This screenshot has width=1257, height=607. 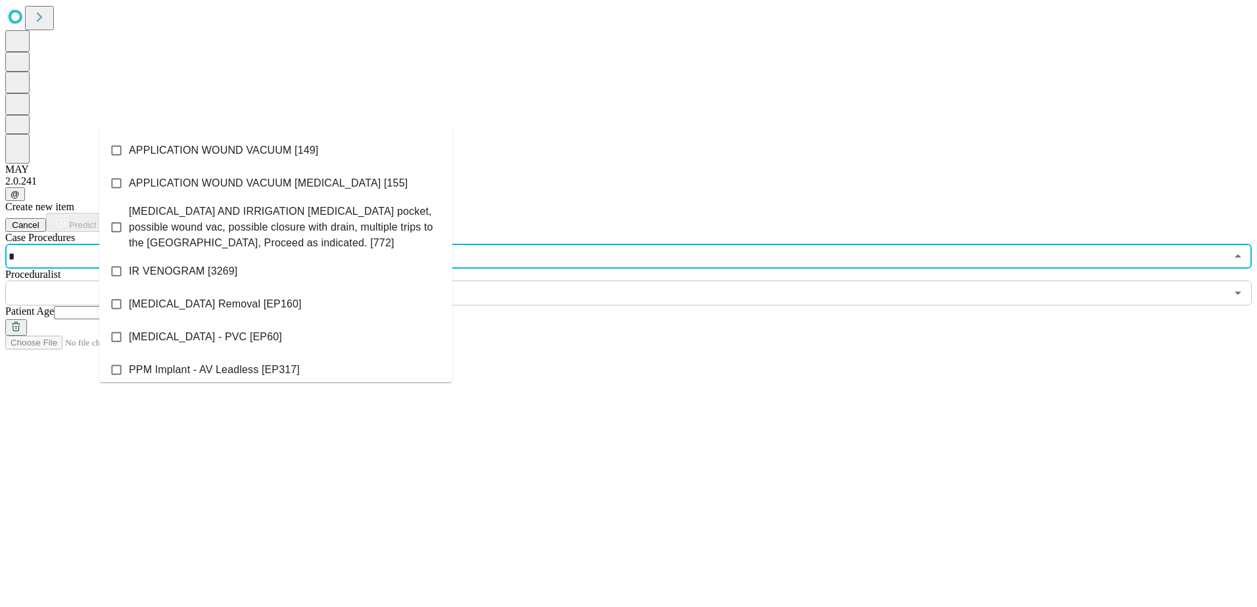 I want to click on span: APPLICATION WOUND VACUUM [149], so click(x=223, y=150).